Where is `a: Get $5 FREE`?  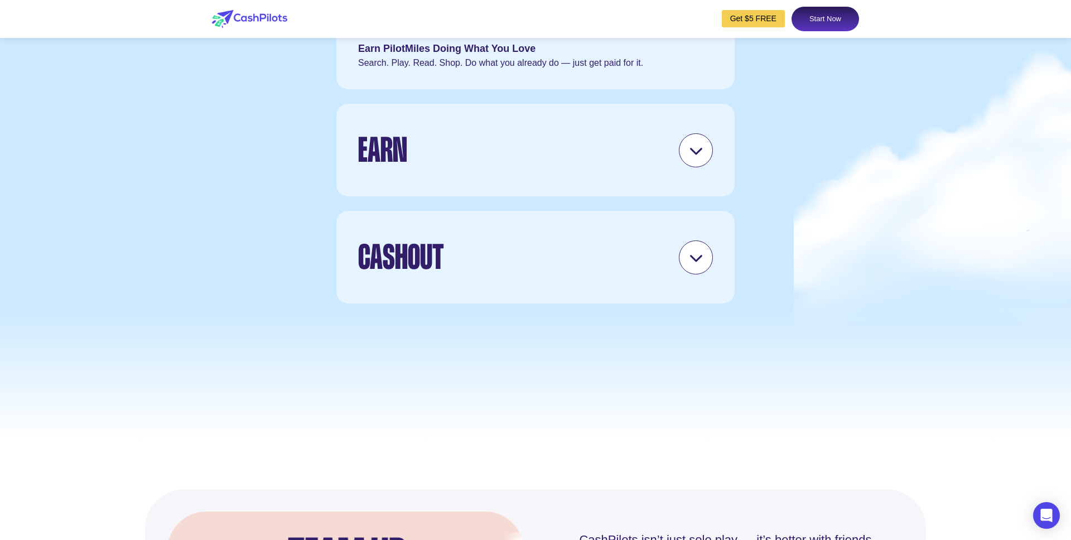 a: Get $5 FREE is located at coordinates (753, 18).